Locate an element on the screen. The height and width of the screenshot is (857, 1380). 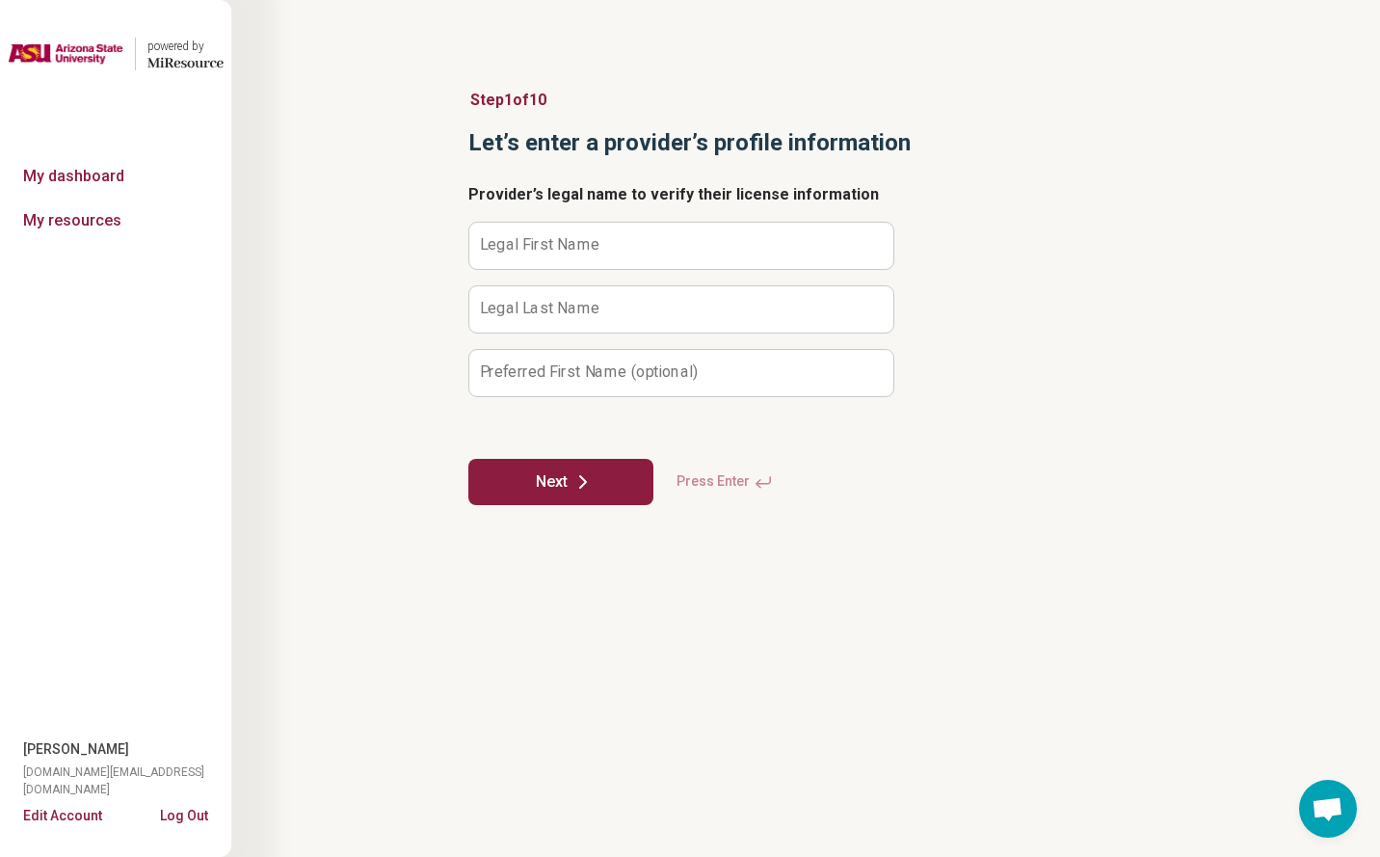
img: Arizona State University is located at coordinates (66, 54).